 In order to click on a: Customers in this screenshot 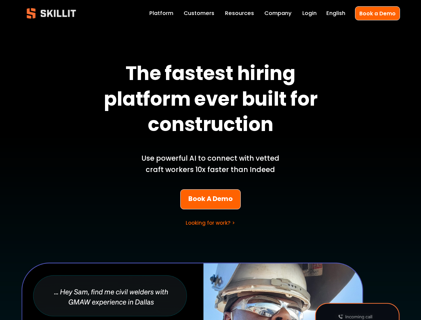, I will do `click(199, 13)`.